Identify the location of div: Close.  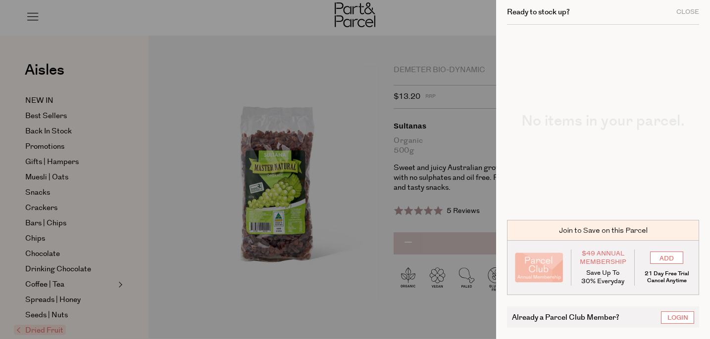
(687, 12).